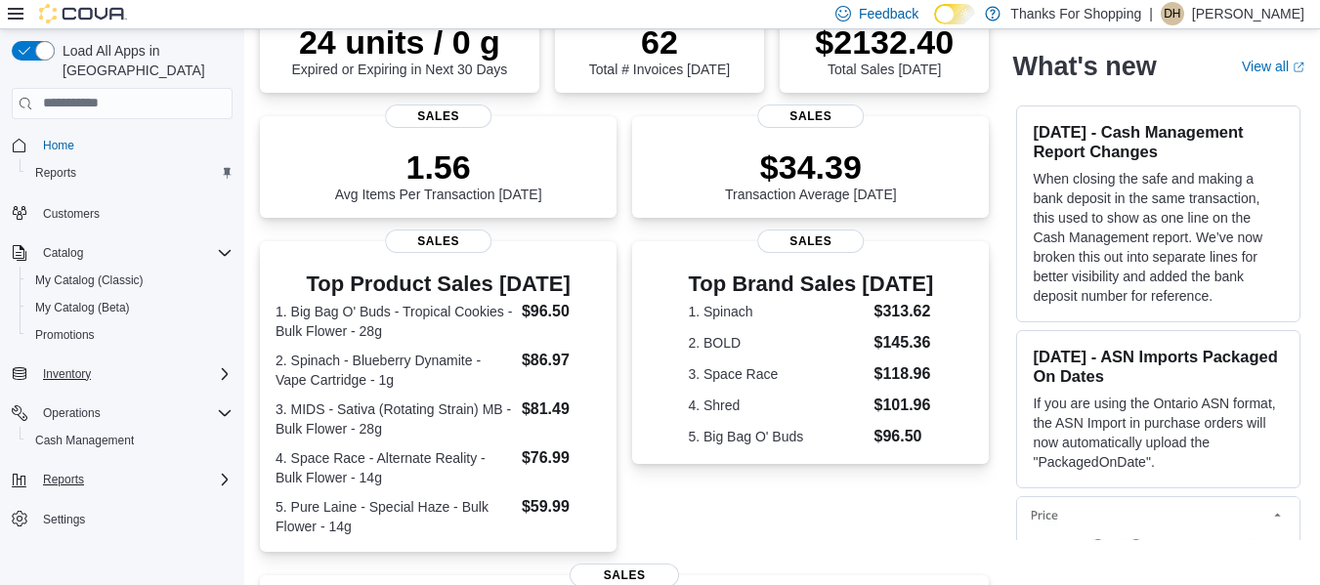 The height and width of the screenshot is (585, 1320). Describe the element at coordinates (89, 280) in the screenshot. I see `a: My Catalog (Classic)` at that location.